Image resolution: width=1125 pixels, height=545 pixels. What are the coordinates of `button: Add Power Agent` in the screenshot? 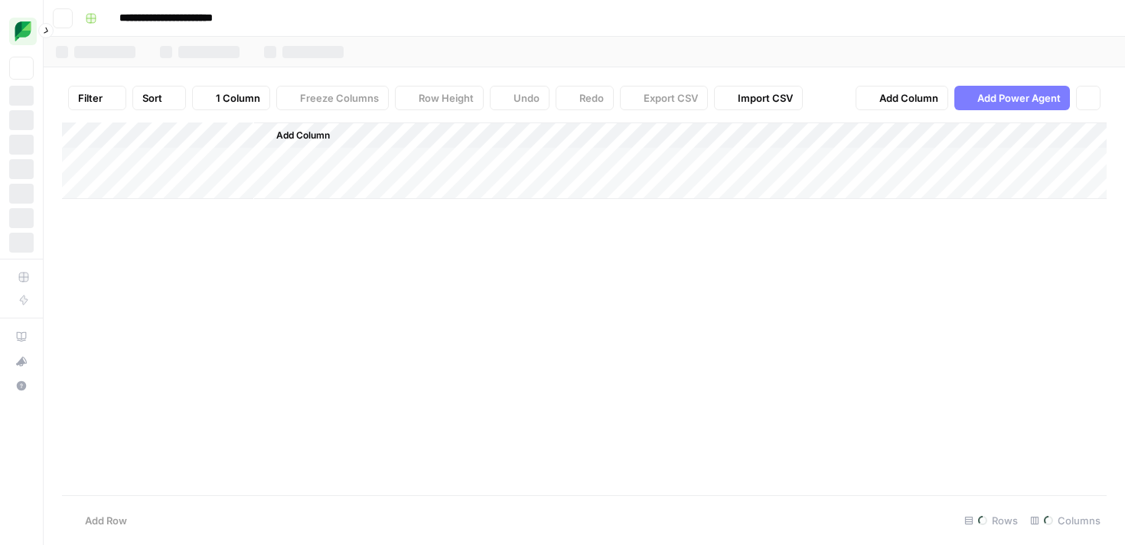 It's located at (1012, 98).